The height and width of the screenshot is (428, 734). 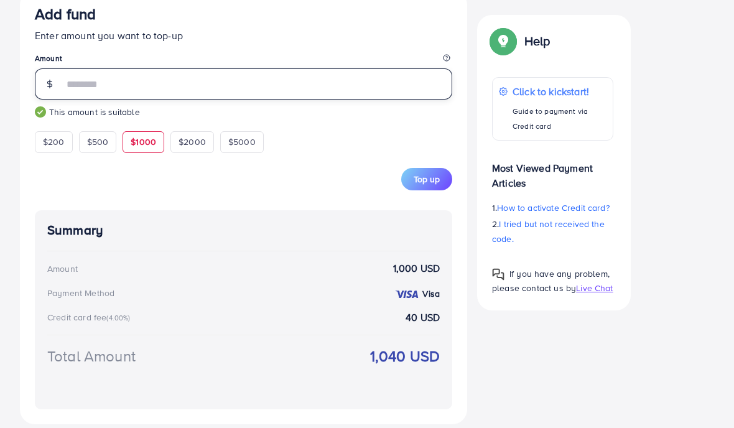 I want to click on img: credit, so click(x=407, y=294).